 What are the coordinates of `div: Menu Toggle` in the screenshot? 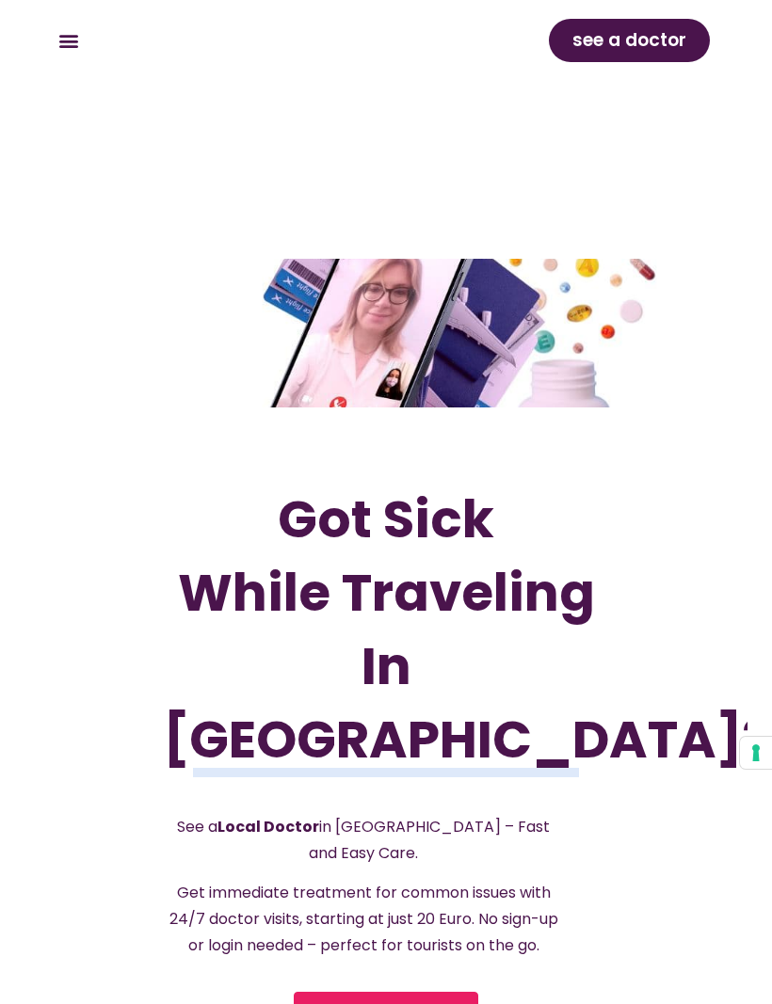 It's located at (68, 40).